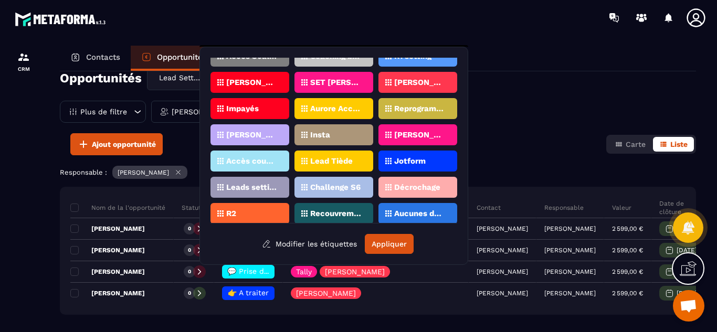 The image size is (717, 332). What do you see at coordinates (117, 144) in the screenshot?
I see `button: Ajout opportunité` at bounding box center [117, 144].